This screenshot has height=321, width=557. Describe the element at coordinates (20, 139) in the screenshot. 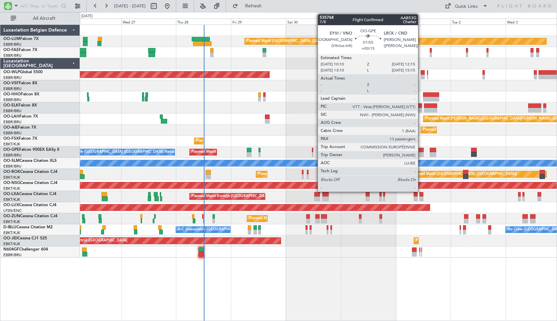

I see `a: OO-FSXFalcon 7X` at that location.